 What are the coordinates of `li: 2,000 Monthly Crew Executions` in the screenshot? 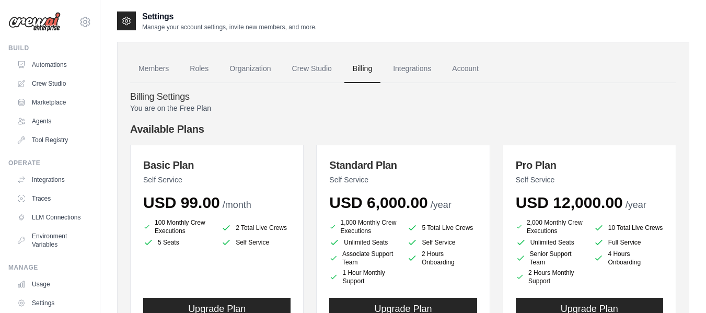 It's located at (550, 227).